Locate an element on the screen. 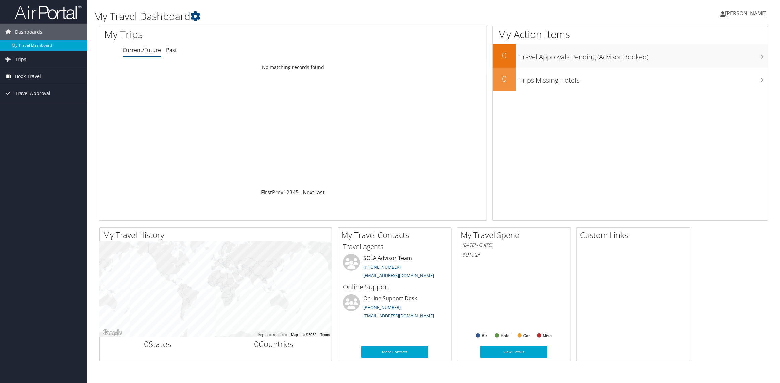 The height and width of the screenshot is (383, 780). h2: My Travel Spend is located at coordinates (515, 235).